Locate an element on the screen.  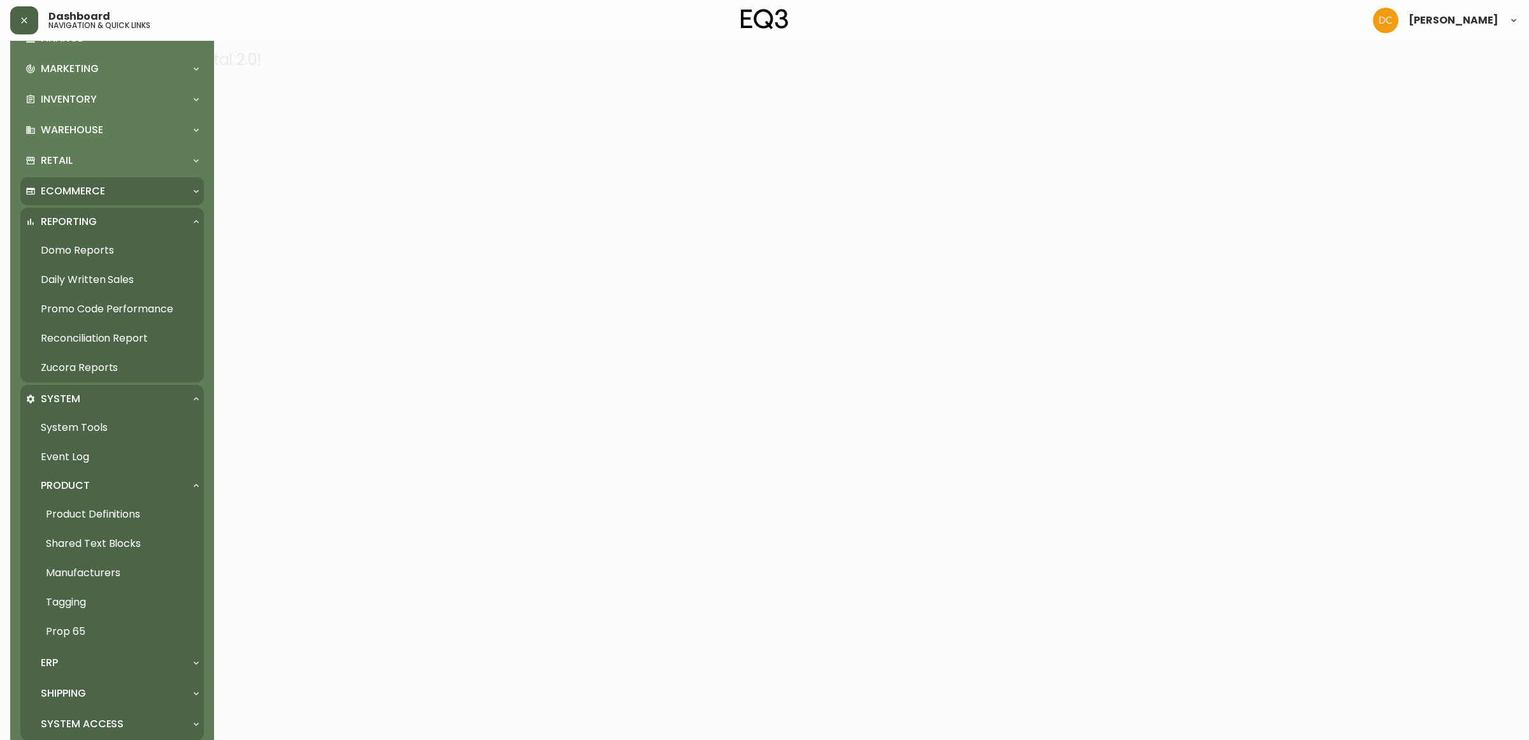
h5: navigation & quick links is located at coordinates (99, 25).